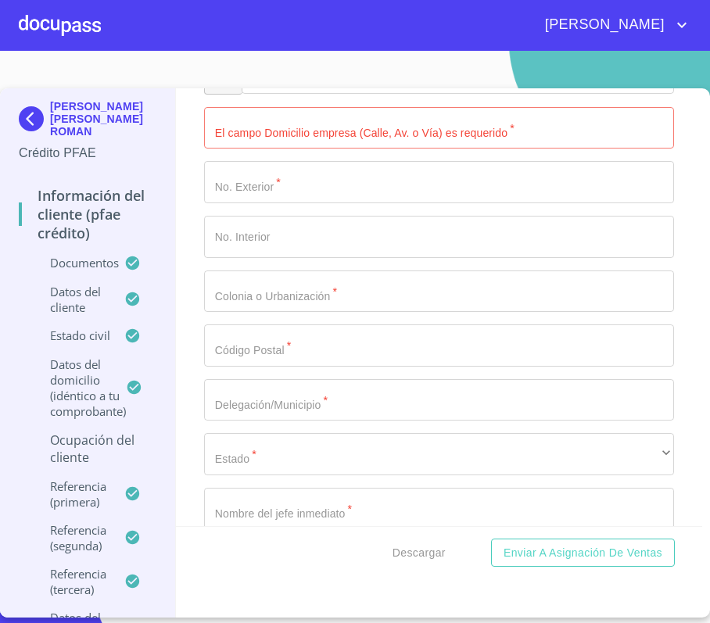 This screenshot has width=710, height=623. What do you see at coordinates (88, 153) in the screenshot?
I see `p: Crédito PFAE` at bounding box center [88, 153].